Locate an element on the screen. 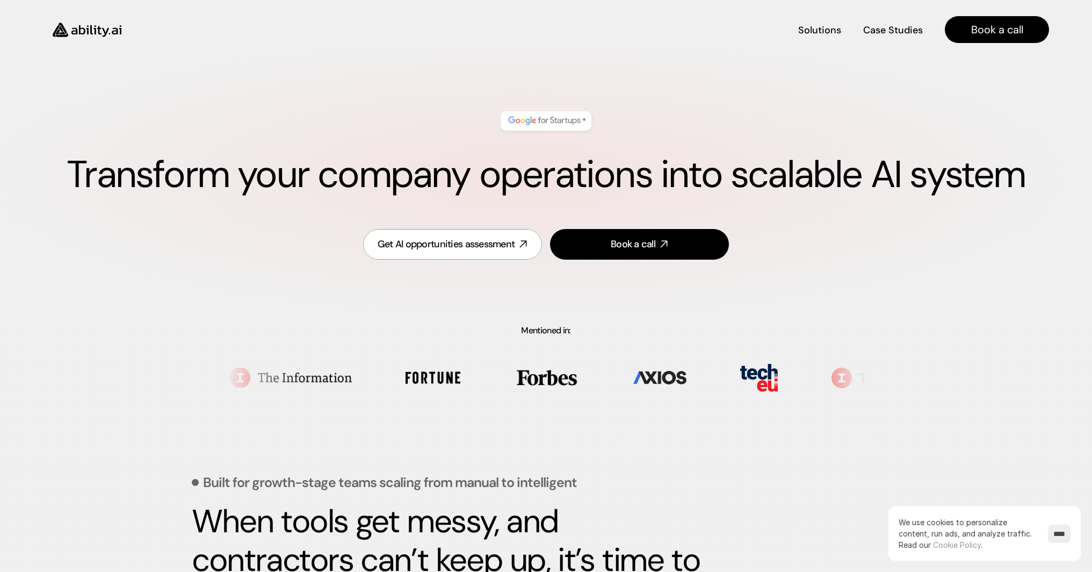 The image size is (1092, 572). p: Built for growth-stage teams scaling from manual to intelligent is located at coordinates (390, 482).